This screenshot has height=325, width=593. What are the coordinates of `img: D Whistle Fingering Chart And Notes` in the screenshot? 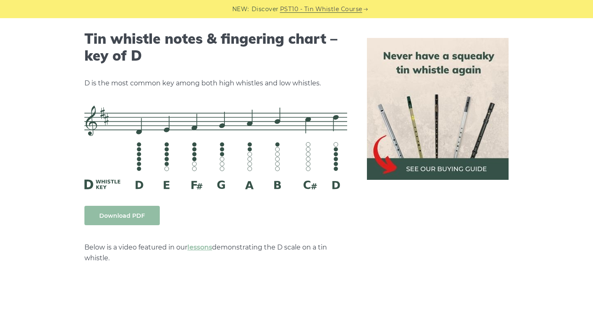 It's located at (216, 147).